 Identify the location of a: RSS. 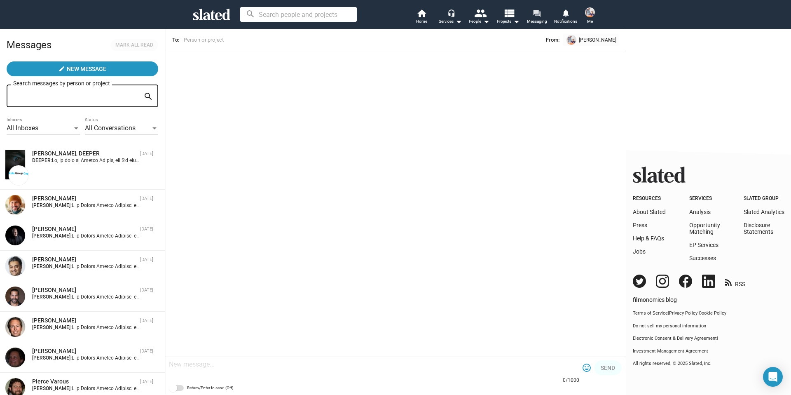
(735, 282).